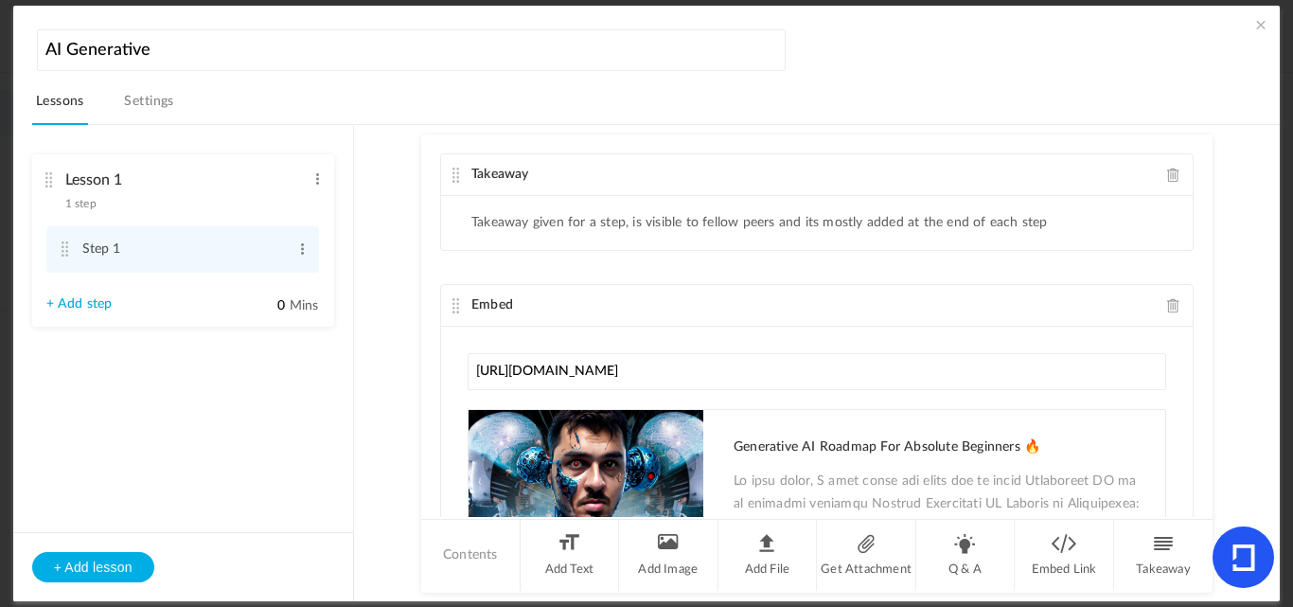 This screenshot has width=1293, height=607. I want to click on li: Add Text, so click(570, 555).